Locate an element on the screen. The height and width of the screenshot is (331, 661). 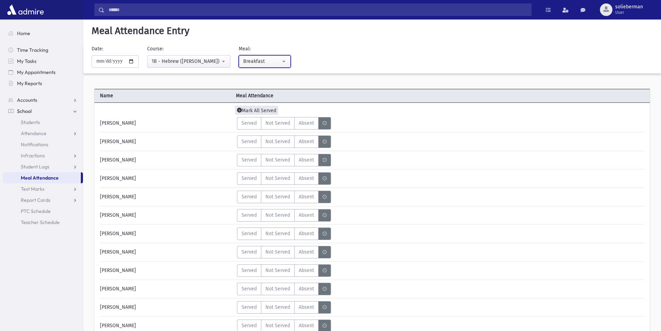
a: School is located at coordinates (43, 111).